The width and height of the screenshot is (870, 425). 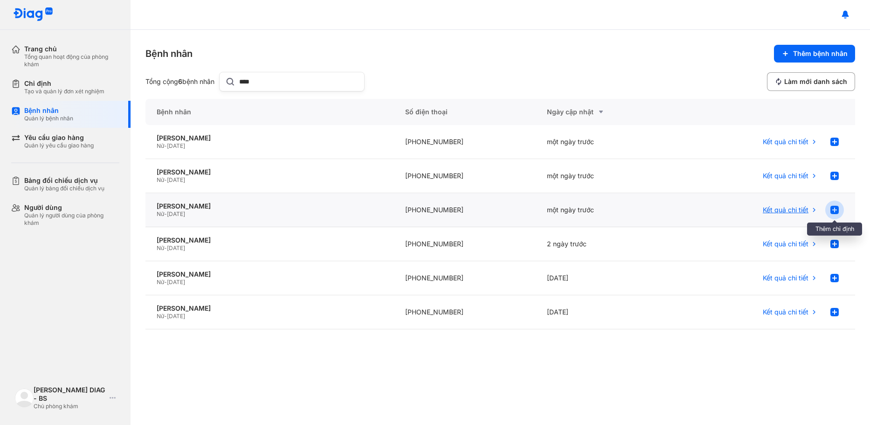 What do you see at coordinates (72, 219) in the screenshot?
I see `div: Quản lý người dùng của phòng khám` at bounding box center [72, 219].